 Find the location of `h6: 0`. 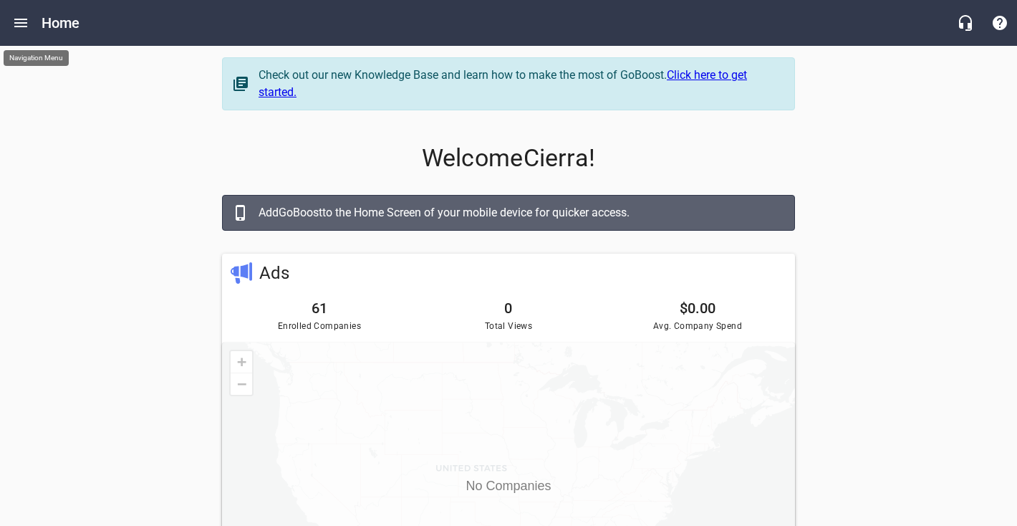

h6: 0 is located at coordinates (509, 308).